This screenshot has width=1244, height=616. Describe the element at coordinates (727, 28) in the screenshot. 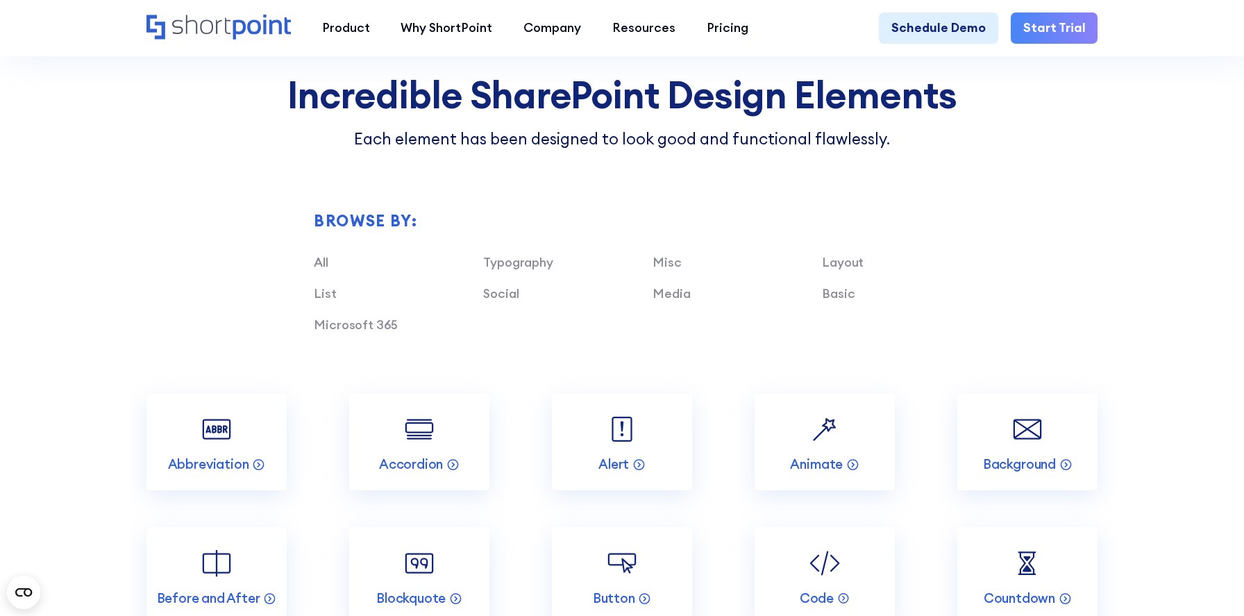

I see `div: Pricing` at that location.